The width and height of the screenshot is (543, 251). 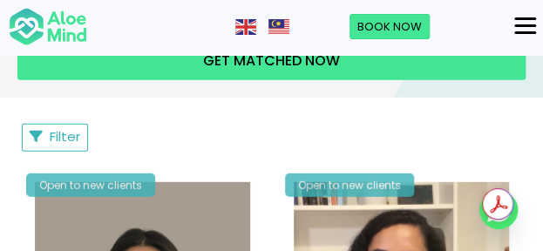 What do you see at coordinates (499, 210) in the screenshot?
I see `a: Whatsapp` at bounding box center [499, 210].